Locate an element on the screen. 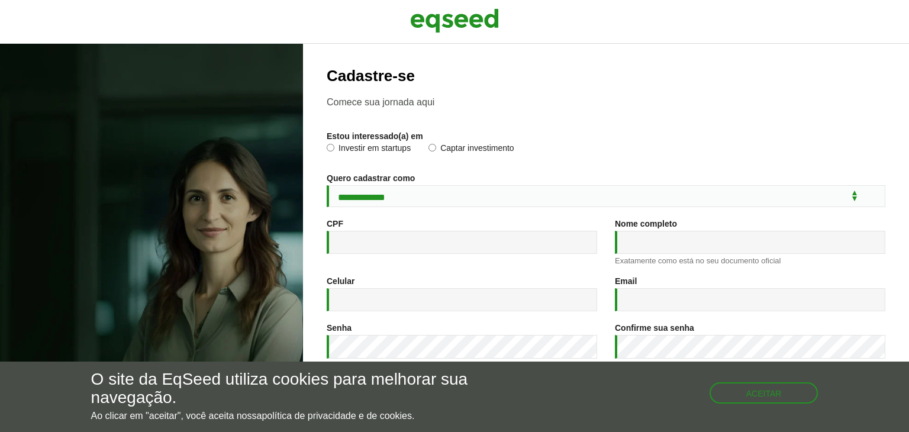  label: Nome completo is located at coordinates (646, 224).